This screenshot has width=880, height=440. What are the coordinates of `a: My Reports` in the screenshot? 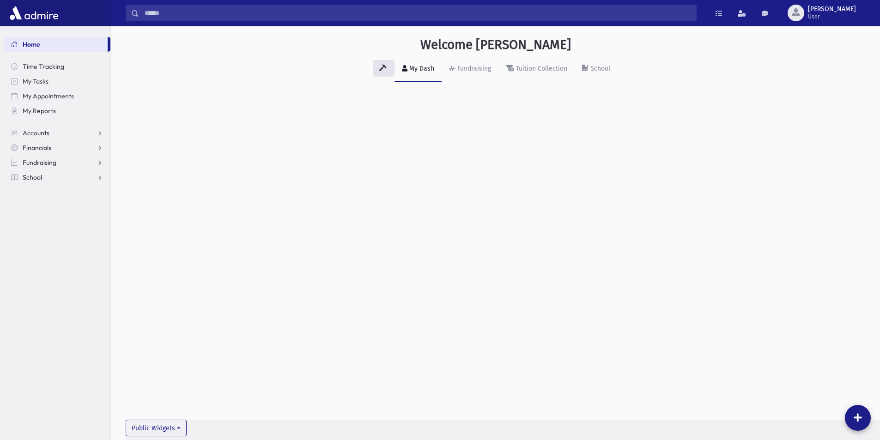 It's located at (57, 111).